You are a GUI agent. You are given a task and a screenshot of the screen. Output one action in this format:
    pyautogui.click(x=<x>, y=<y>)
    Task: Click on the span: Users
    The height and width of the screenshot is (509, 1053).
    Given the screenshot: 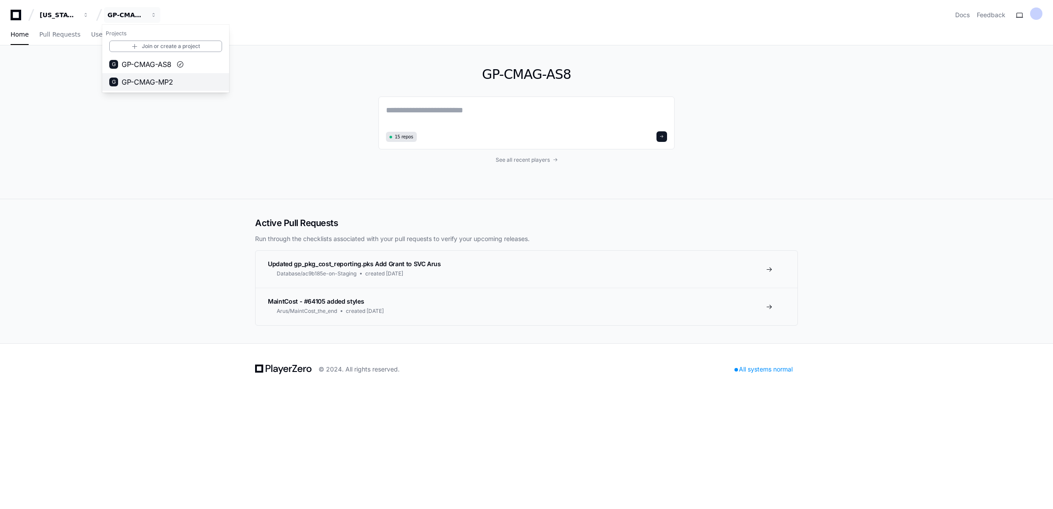 What is the action you would take?
    pyautogui.click(x=100, y=34)
    